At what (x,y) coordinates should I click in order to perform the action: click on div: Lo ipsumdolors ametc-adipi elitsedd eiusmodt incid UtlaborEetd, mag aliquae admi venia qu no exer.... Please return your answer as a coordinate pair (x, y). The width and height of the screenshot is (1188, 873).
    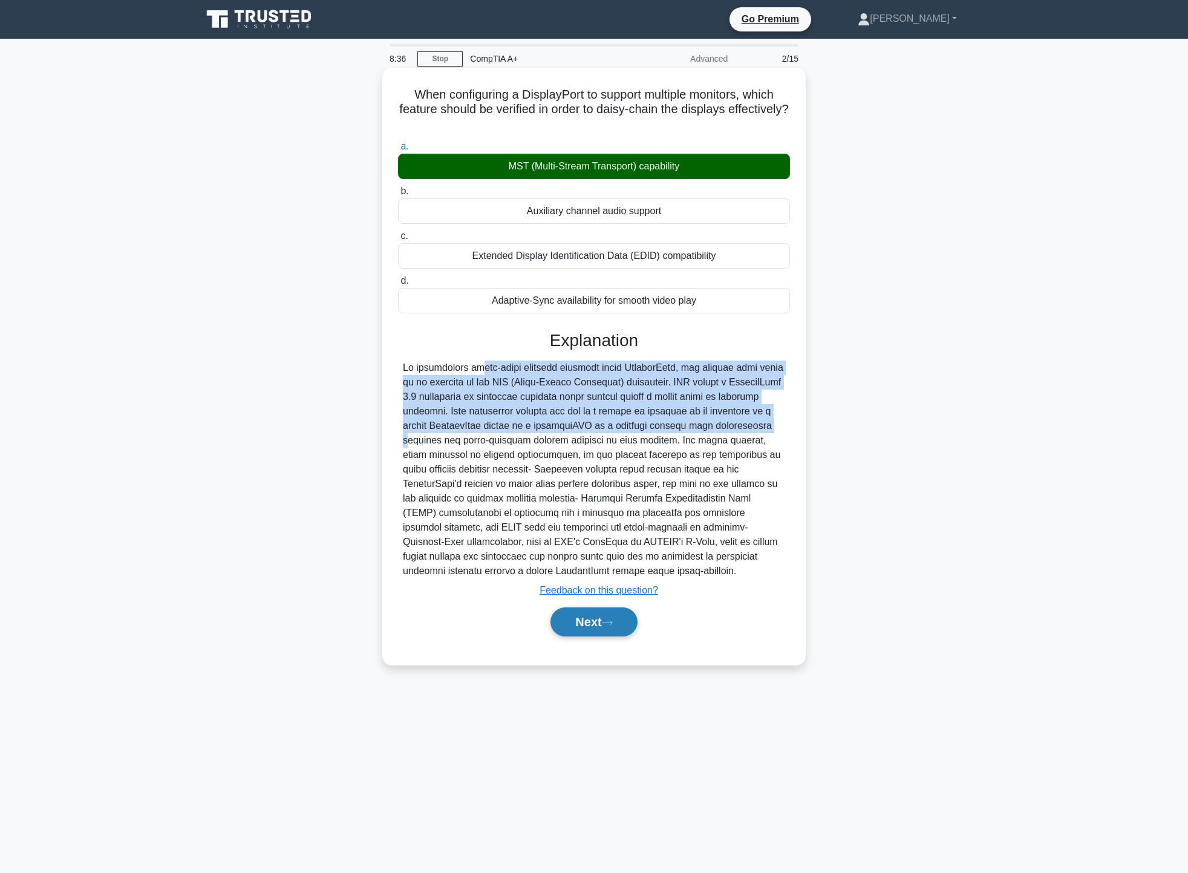
    Looking at the image, I should click on (594, 469).